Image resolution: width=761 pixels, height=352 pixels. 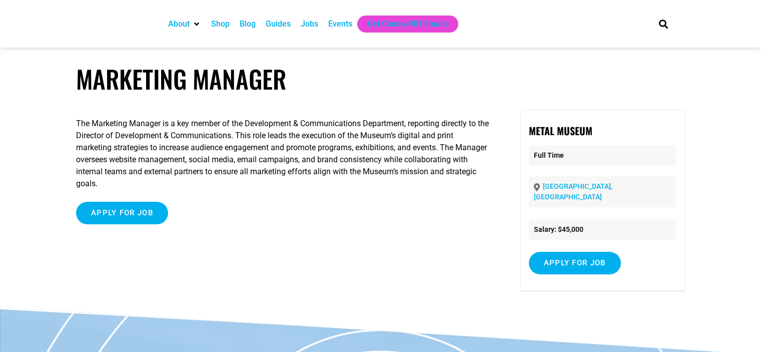 I want to click on h1: Marketing Manager, so click(x=380, y=79).